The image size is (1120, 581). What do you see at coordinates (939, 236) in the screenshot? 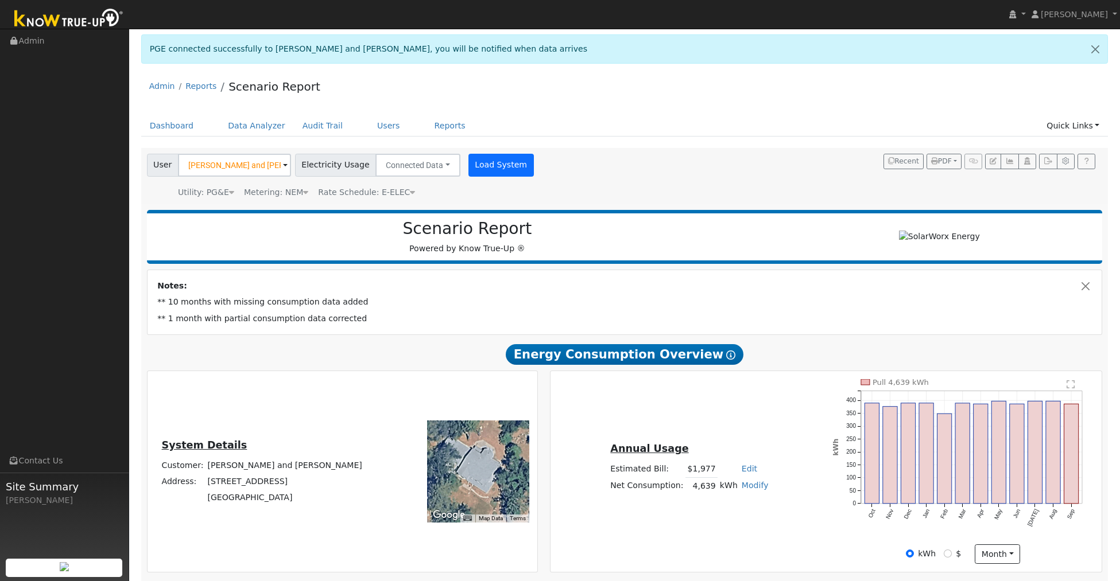
I see `img: SolarWorx Energy` at bounding box center [939, 236].